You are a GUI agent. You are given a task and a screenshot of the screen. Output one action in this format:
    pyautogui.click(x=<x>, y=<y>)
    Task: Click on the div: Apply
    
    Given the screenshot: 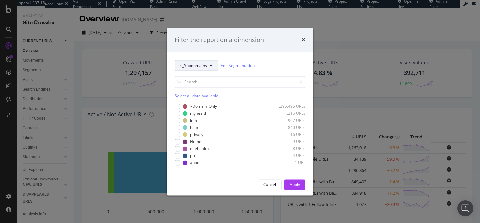 What is the action you would take?
    pyautogui.click(x=294, y=184)
    